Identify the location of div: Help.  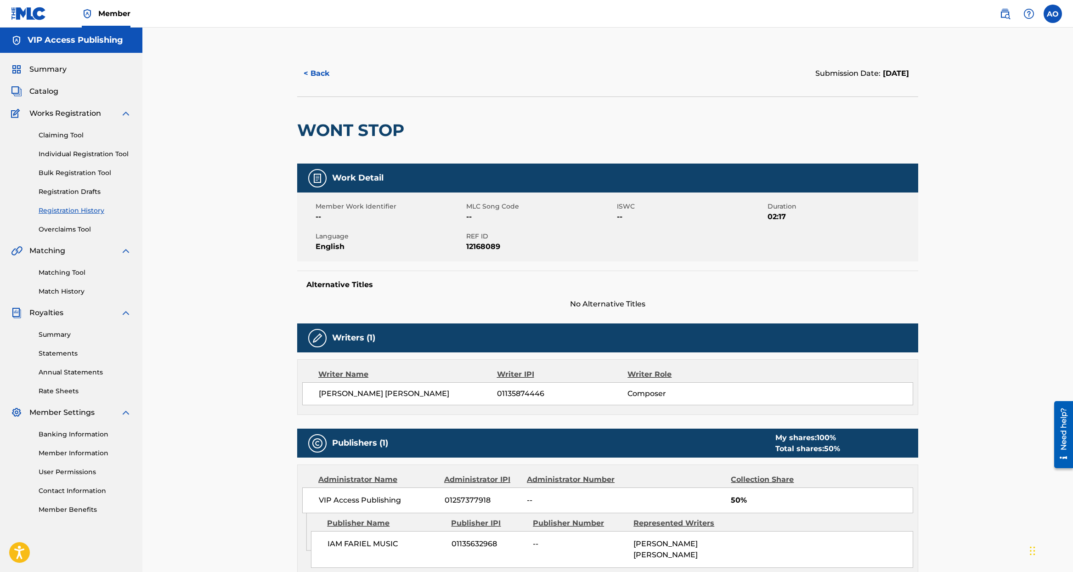
(1029, 14).